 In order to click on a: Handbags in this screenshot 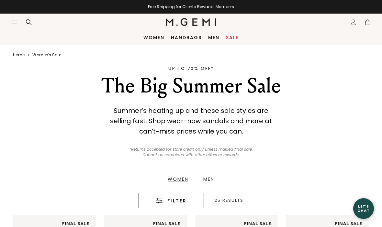, I will do `click(186, 38)`.